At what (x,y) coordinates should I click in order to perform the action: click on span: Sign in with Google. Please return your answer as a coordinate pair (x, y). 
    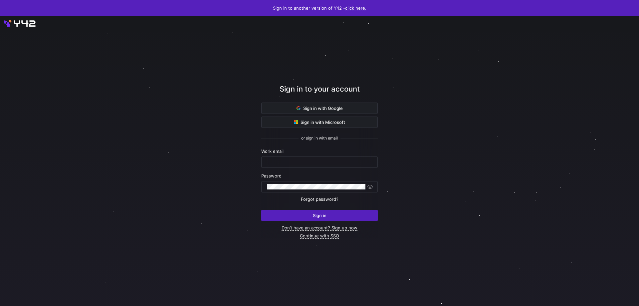
    Looking at the image, I should click on (319, 108).